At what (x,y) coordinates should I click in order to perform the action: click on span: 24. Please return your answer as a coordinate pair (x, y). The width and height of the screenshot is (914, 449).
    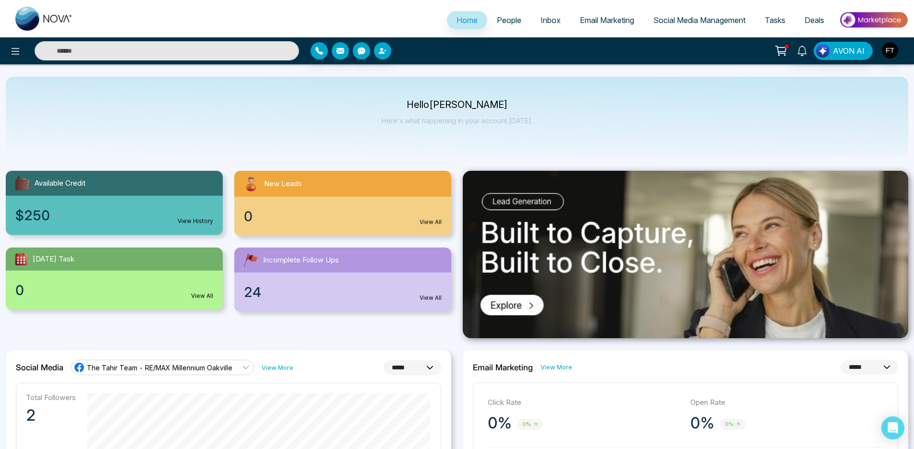
    Looking at the image, I should click on (252, 292).